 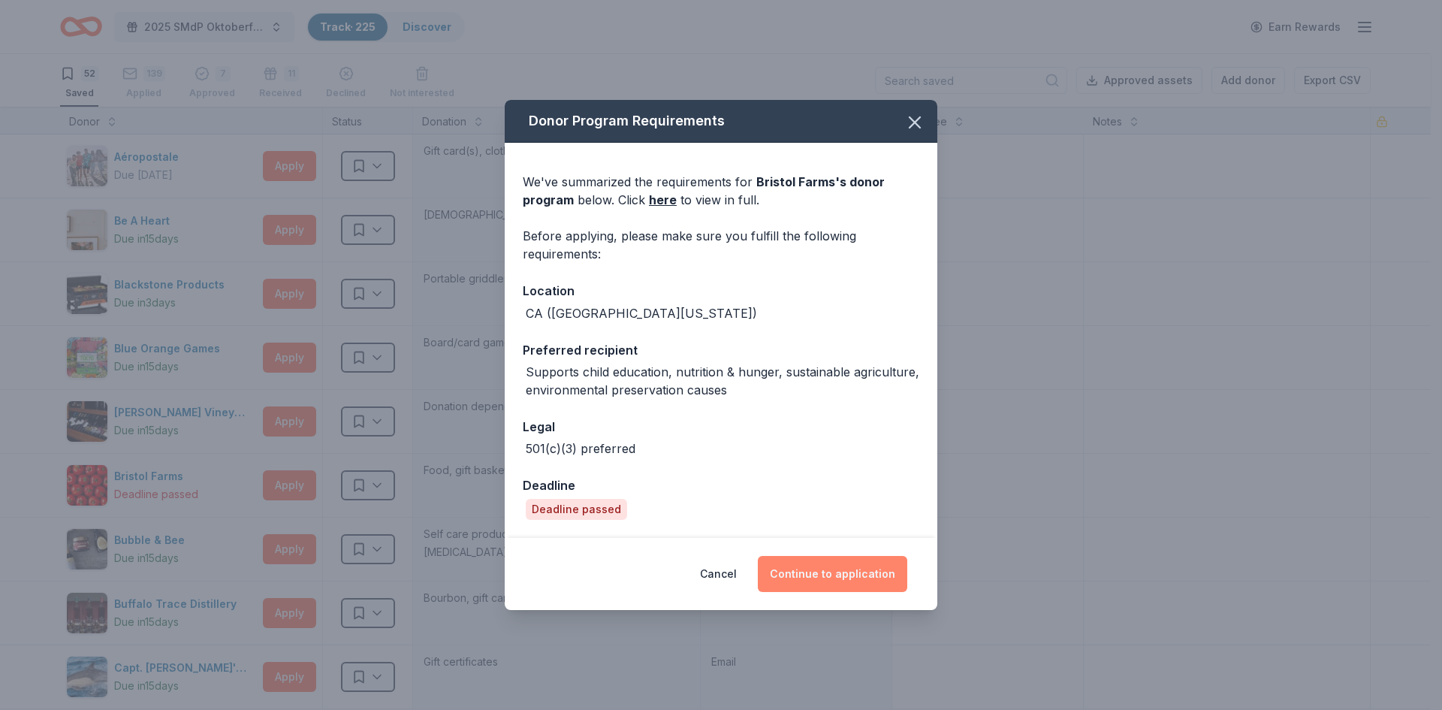 I want to click on div: Donor Program Requirements, so click(x=721, y=121).